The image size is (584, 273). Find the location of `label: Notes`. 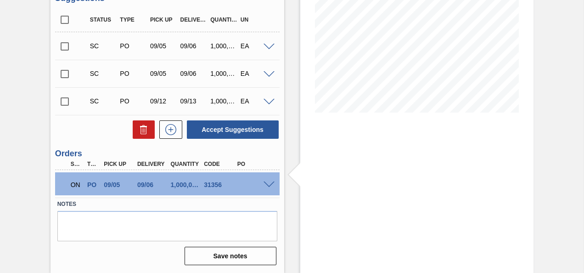

label: Notes is located at coordinates (167, 204).